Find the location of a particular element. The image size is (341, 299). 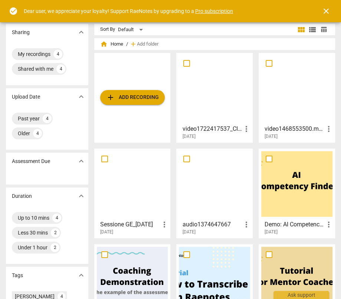

div: Under 1 hour is located at coordinates (33, 248).